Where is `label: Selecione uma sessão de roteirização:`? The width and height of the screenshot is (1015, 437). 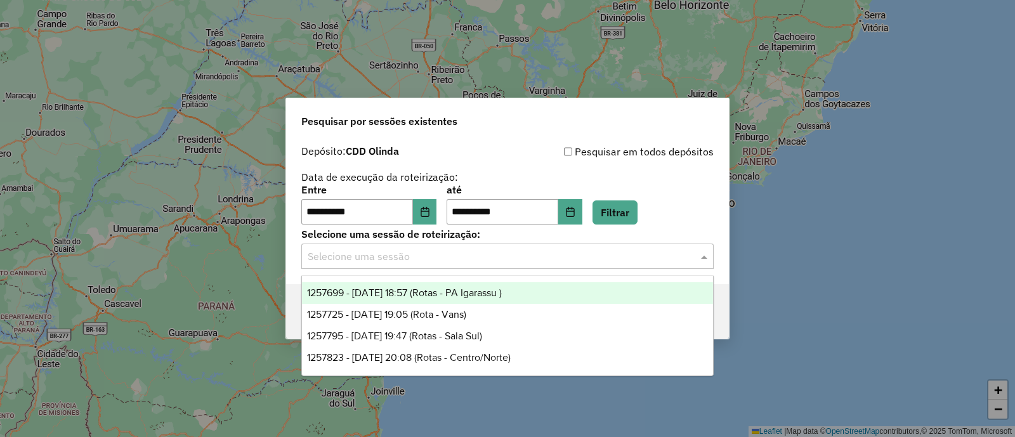
label: Selecione uma sessão de roteirização: is located at coordinates (508, 234).